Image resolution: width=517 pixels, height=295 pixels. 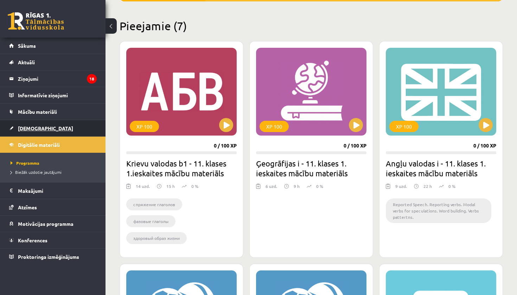 What do you see at coordinates (170, 186) in the screenshot?
I see `p: 15 h` at bounding box center [170, 186].